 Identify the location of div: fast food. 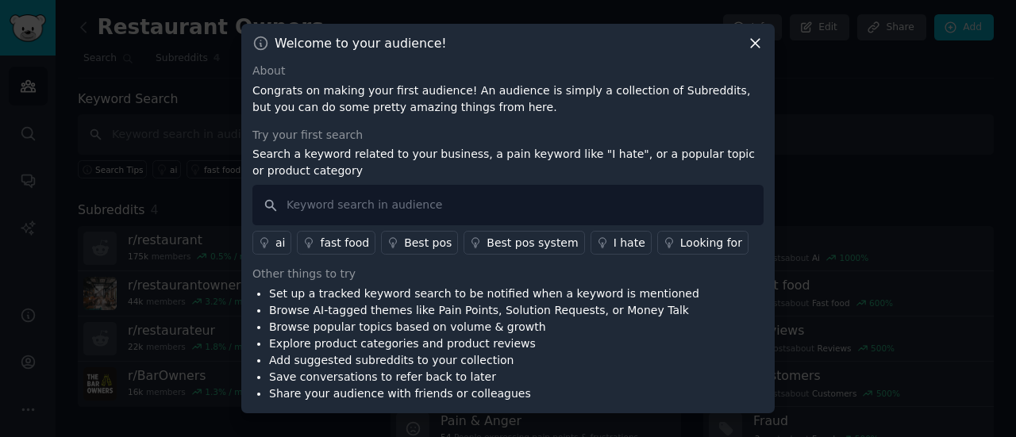
(344, 243).